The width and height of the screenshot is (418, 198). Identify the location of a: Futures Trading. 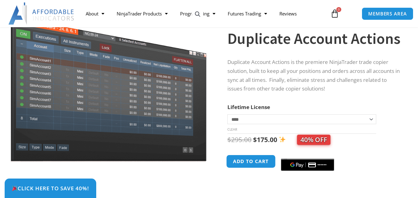
(247, 14).